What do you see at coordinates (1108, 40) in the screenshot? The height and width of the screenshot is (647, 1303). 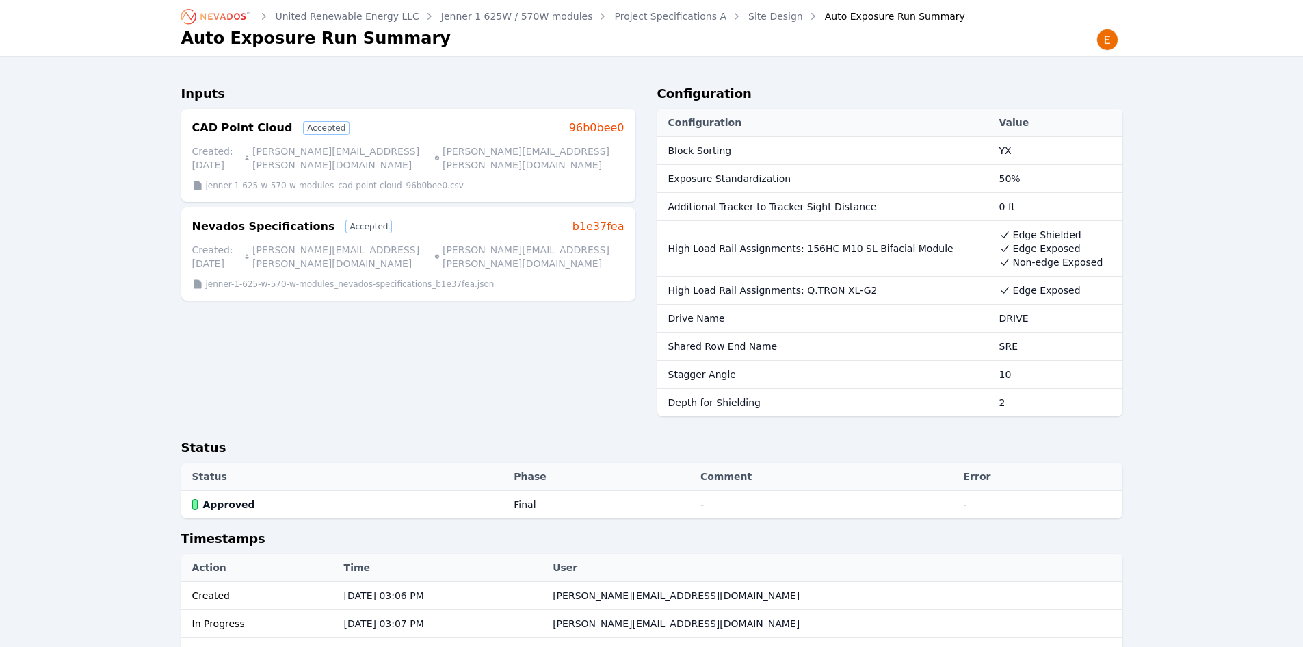 I see `img: Emily Walker` at bounding box center [1108, 40].